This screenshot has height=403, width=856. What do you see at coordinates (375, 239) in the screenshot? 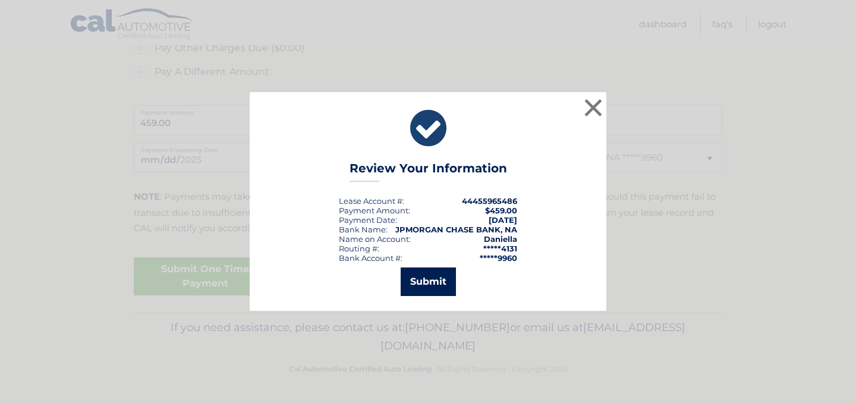
I see `div: Name on Account:` at bounding box center [375, 239].